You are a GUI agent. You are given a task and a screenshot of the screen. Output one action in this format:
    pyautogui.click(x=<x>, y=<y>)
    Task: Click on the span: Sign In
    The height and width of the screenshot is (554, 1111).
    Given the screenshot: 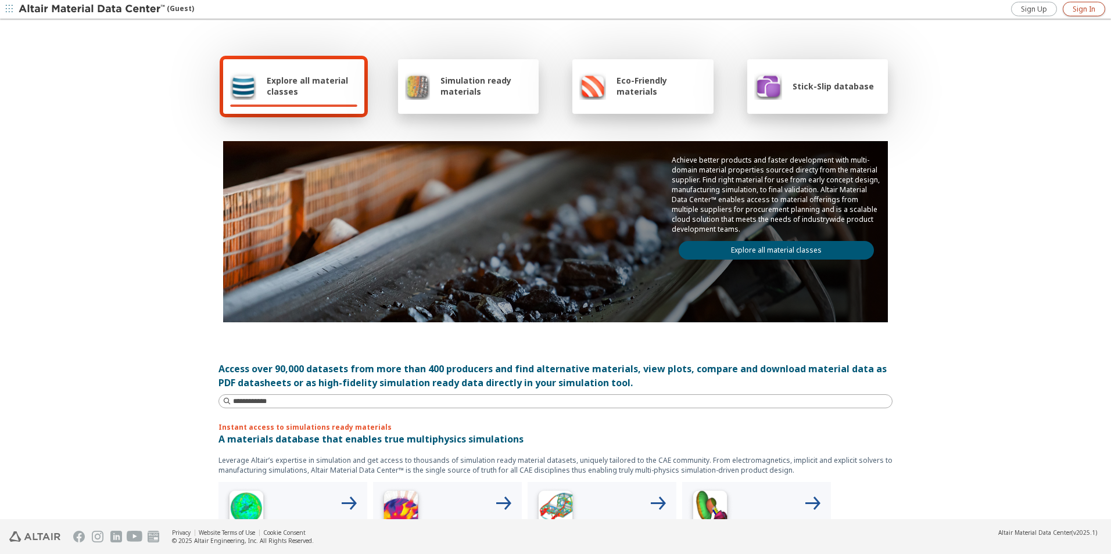 What is the action you would take?
    pyautogui.click(x=1084, y=9)
    